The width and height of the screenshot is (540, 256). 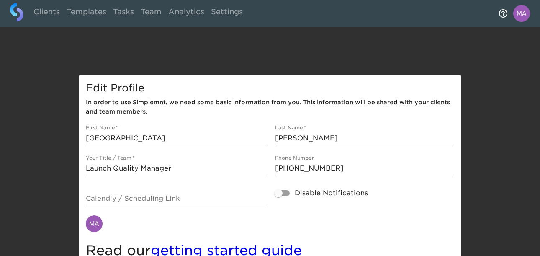 What do you see at coordinates (291, 128) in the screenshot?
I see `label: Last Name` at bounding box center [291, 128].